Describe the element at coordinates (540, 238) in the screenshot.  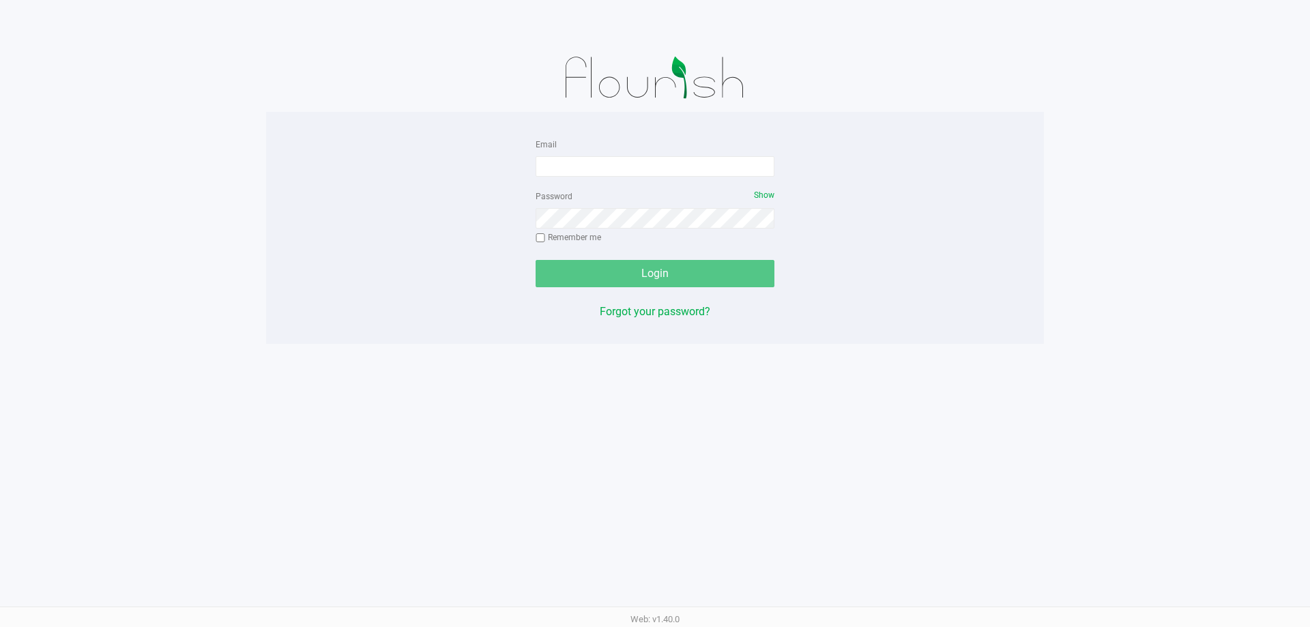
I see `input: Remember me` at that location.